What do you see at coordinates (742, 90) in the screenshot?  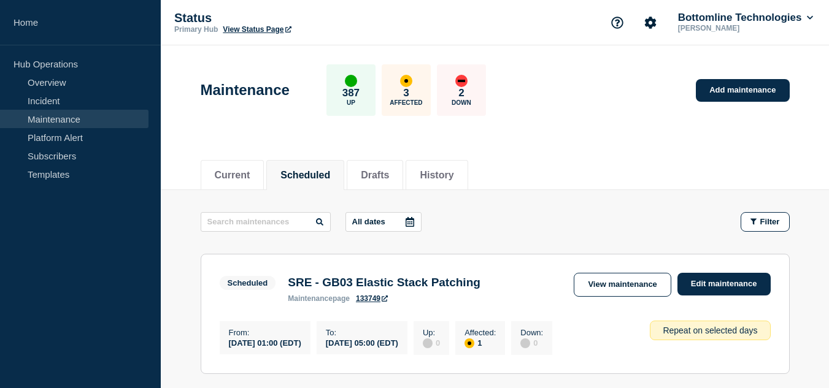 I see `a: Add maintenance` at bounding box center [742, 90].